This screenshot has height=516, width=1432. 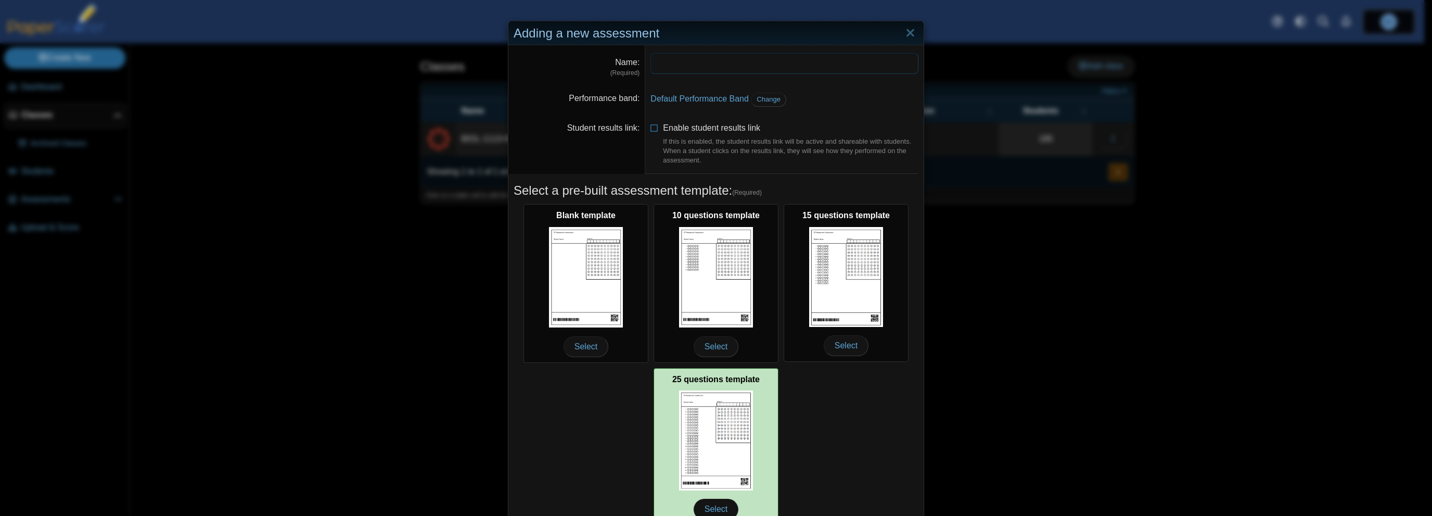 I want to click on label: Performance band, so click(x=604, y=98).